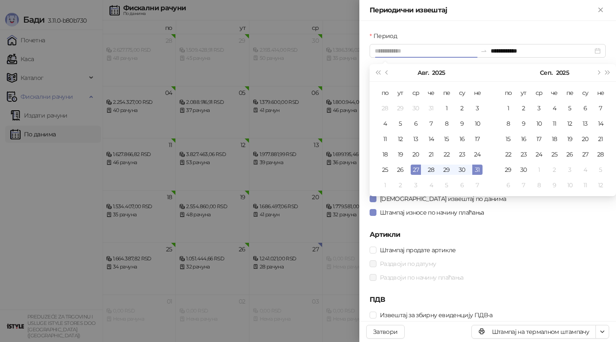 The width and height of the screenshot is (616, 342). Describe the element at coordinates (478, 170) in the screenshot. I see `td: 2025-08-31` at that location.